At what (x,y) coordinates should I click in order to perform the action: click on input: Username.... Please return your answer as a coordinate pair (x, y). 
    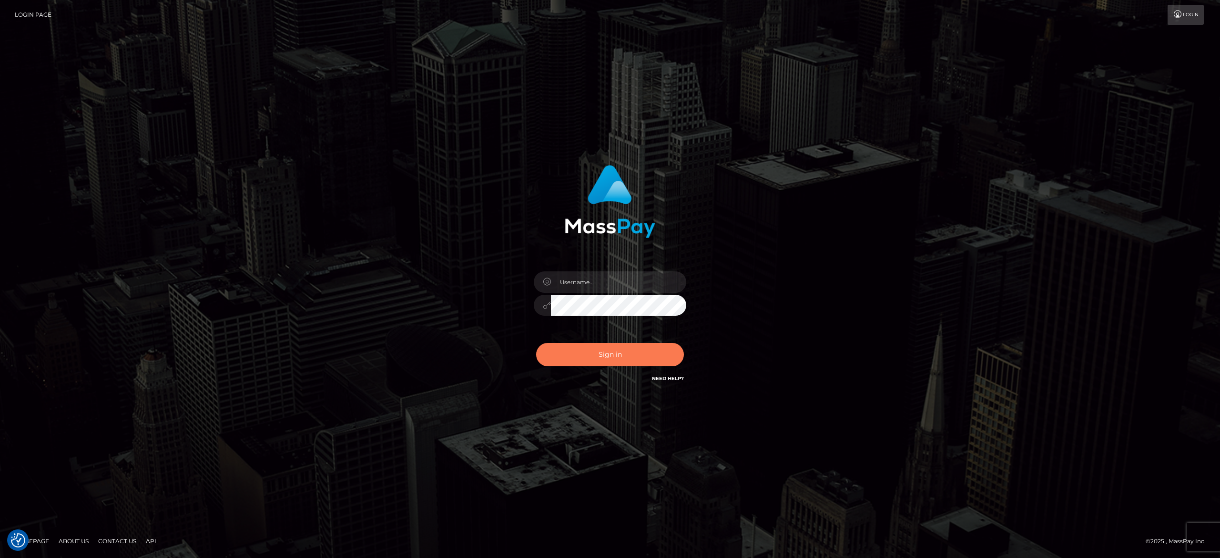
    Looking at the image, I should click on (619, 282).